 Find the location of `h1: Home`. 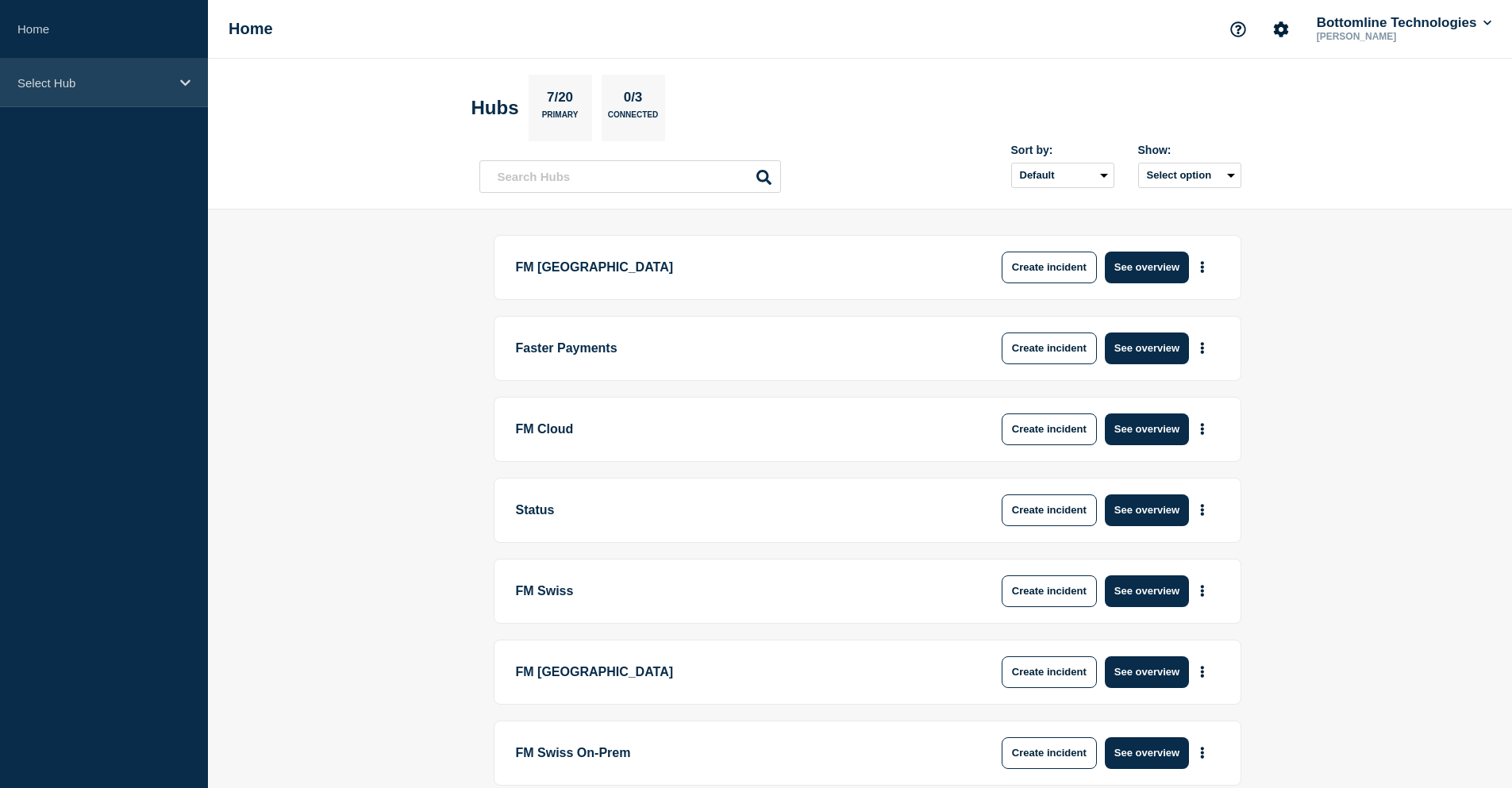

h1: Home is located at coordinates (250, 28).